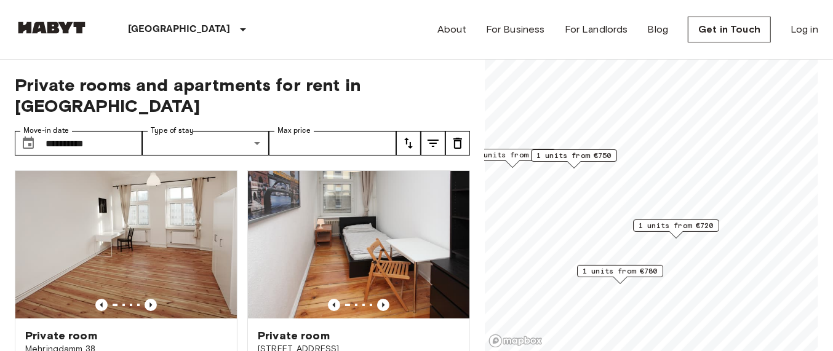  I want to click on a: Get in Touch, so click(729, 30).